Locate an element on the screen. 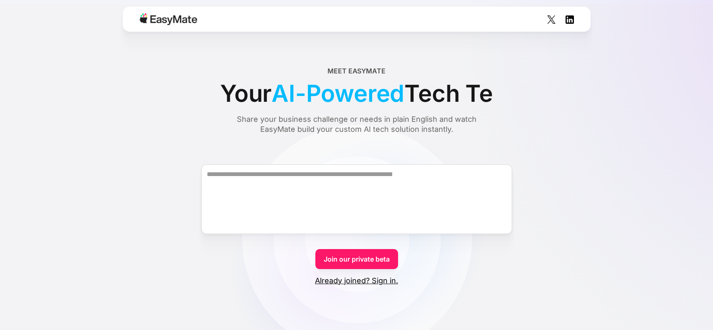 The width and height of the screenshot is (713, 330). div: Meet EasyMate is located at coordinates (356, 71).